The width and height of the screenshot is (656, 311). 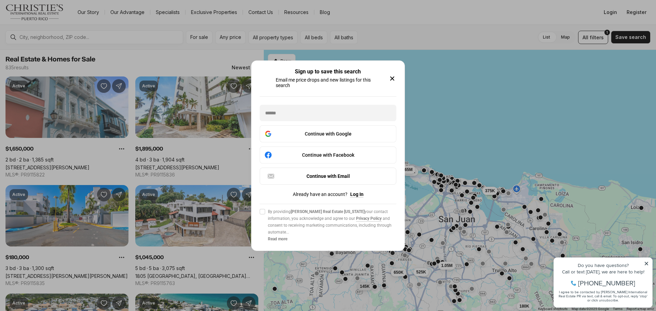 What do you see at coordinates (278, 239) in the screenshot?
I see `b: Read more` at bounding box center [278, 239].